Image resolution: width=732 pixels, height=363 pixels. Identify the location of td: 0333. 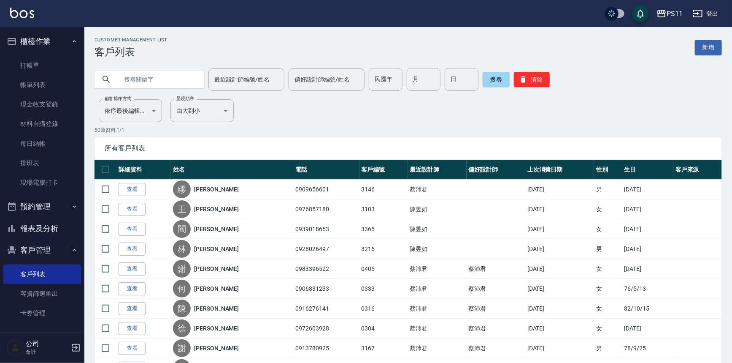
(384, 288).